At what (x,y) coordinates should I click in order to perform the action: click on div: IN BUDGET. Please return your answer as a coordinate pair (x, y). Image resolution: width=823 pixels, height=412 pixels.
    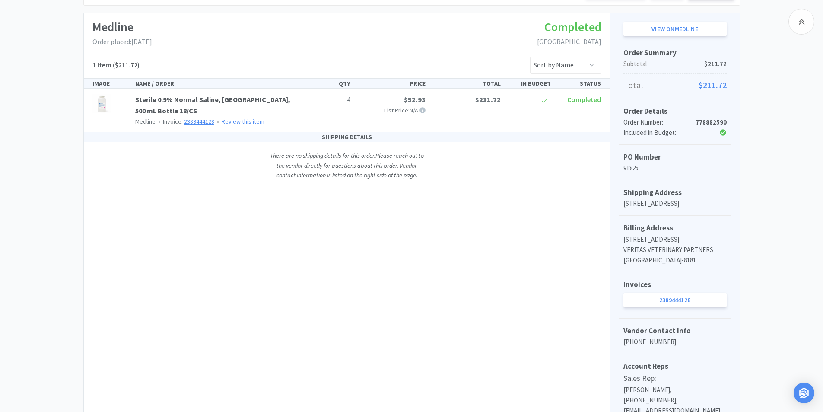
    Looking at the image, I should click on (529, 83).